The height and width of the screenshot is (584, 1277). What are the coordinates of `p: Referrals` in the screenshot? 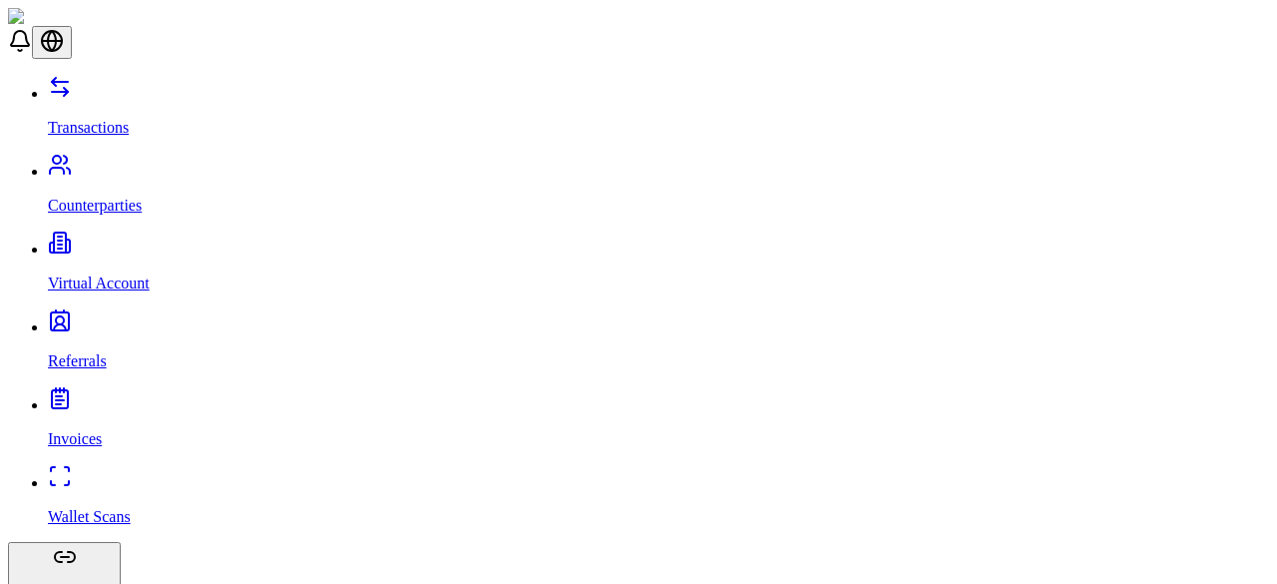 It's located at (658, 361).